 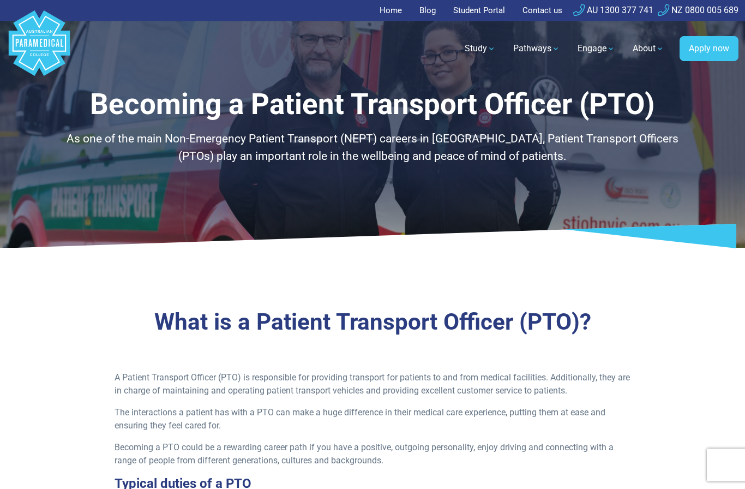 What do you see at coordinates (39, 49) in the screenshot?
I see `a: Australian Paramedical College` at bounding box center [39, 49].